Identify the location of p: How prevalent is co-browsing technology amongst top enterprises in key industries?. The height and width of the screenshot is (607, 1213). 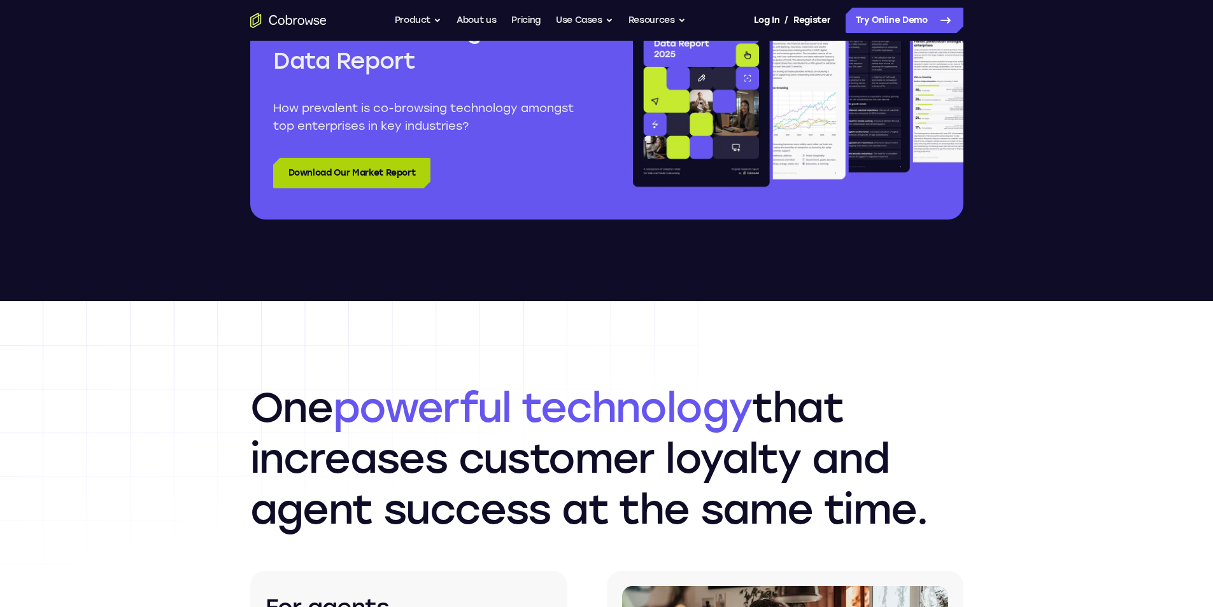
(428, 117).